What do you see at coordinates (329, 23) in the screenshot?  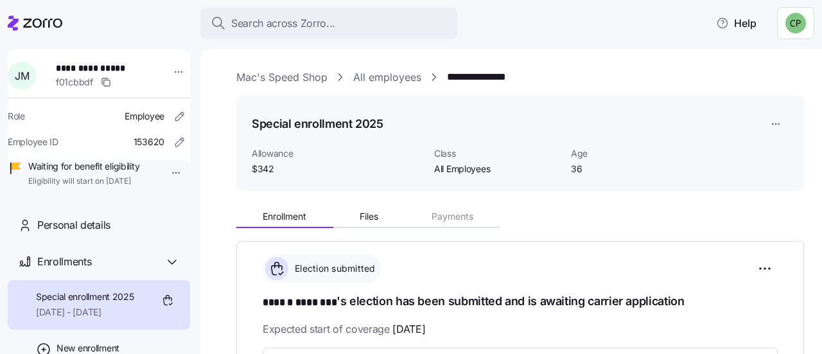 I see `button: Search across Zorro...` at bounding box center [329, 23].